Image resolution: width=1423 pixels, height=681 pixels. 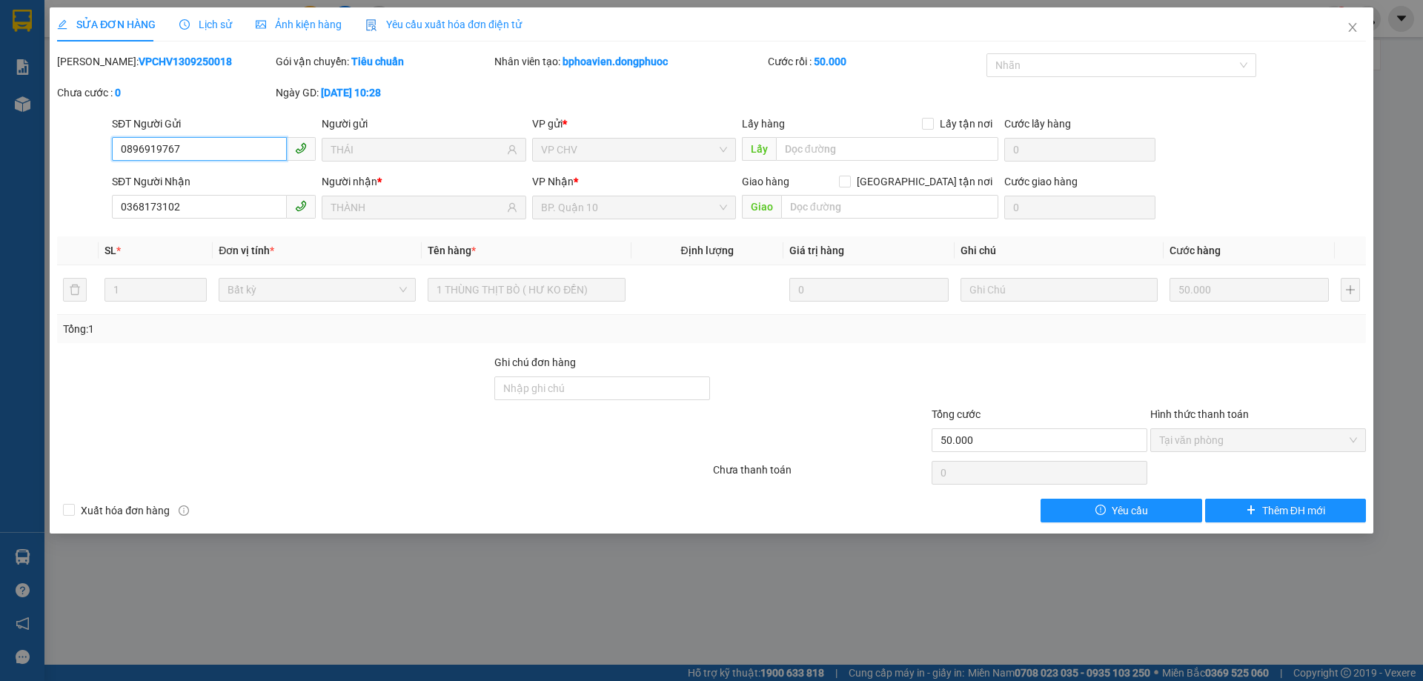 I want to click on div: VP gửi, so click(x=634, y=124).